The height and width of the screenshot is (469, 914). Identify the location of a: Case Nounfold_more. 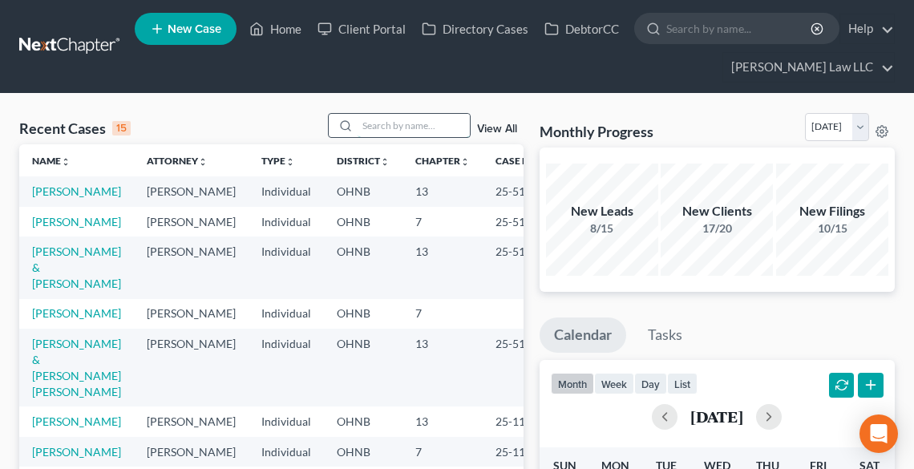
(521, 160).